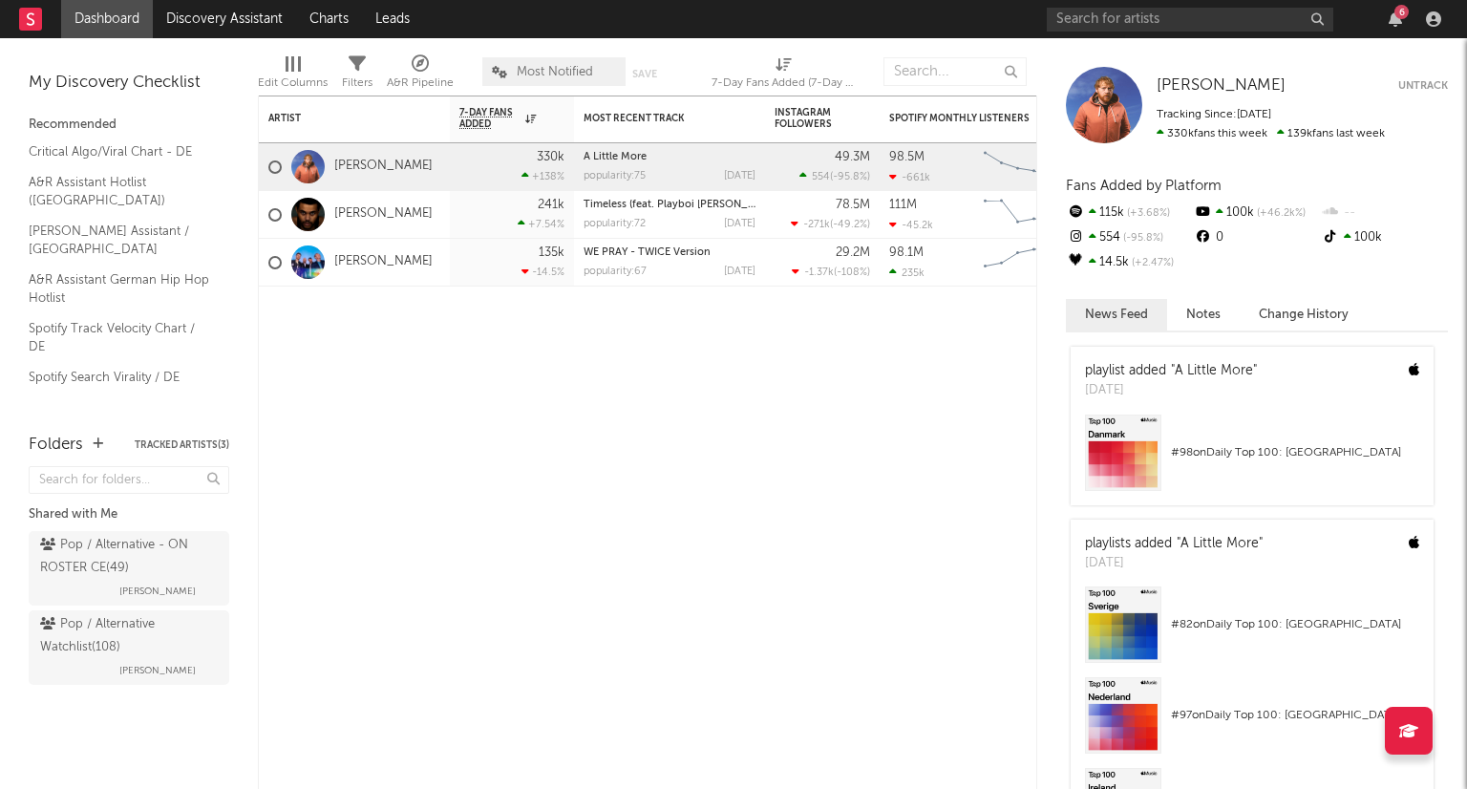  What do you see at coordinates (55, 445) in the screenshot?
I see `div: Folders` at bounding box center [55, 445].